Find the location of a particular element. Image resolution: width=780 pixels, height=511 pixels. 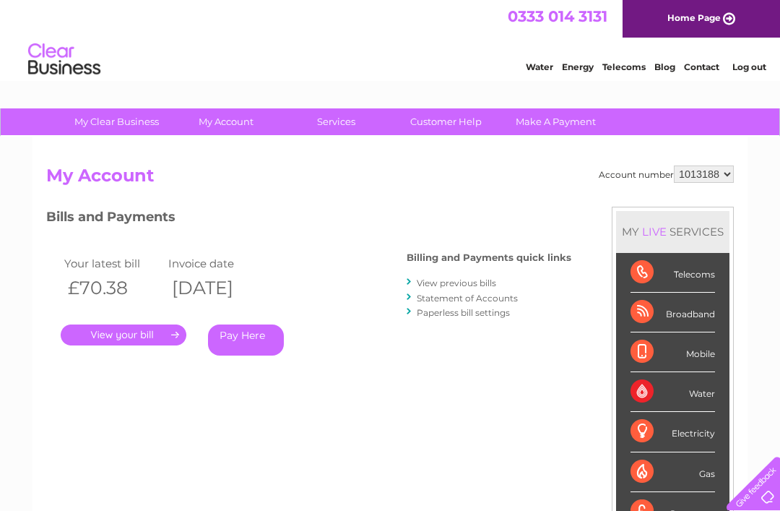

a: View previous bills is located at coordinates (457, 283).